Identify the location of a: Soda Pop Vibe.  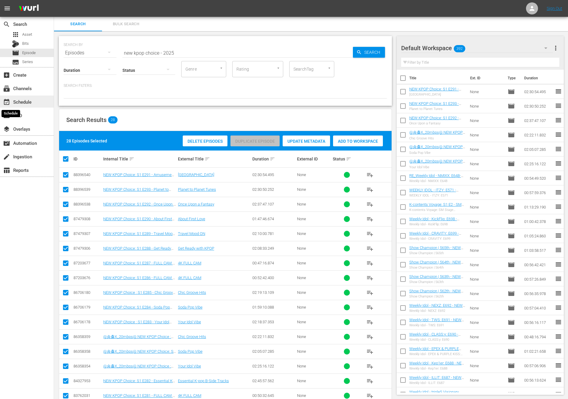
(190, 307).